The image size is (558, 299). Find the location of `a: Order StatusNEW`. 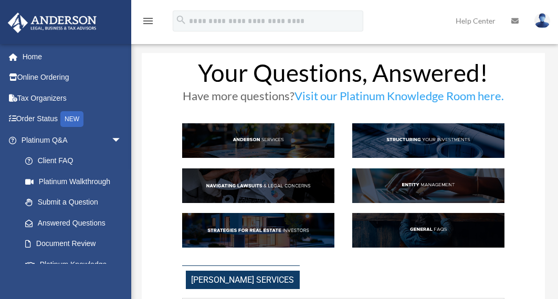

a: Order StatusNEW is located at coordinates (72, 119).